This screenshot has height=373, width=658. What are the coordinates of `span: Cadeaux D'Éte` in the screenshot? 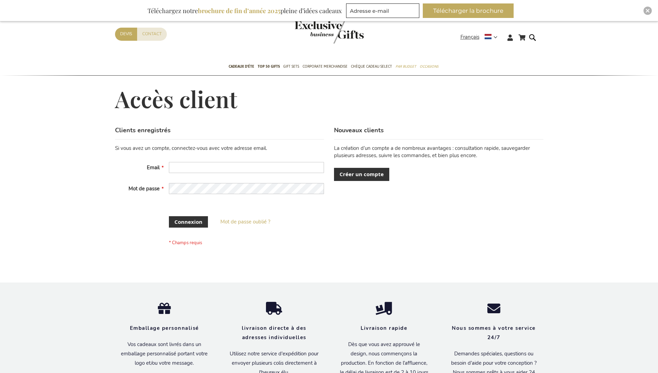 It's located at (241, 66).